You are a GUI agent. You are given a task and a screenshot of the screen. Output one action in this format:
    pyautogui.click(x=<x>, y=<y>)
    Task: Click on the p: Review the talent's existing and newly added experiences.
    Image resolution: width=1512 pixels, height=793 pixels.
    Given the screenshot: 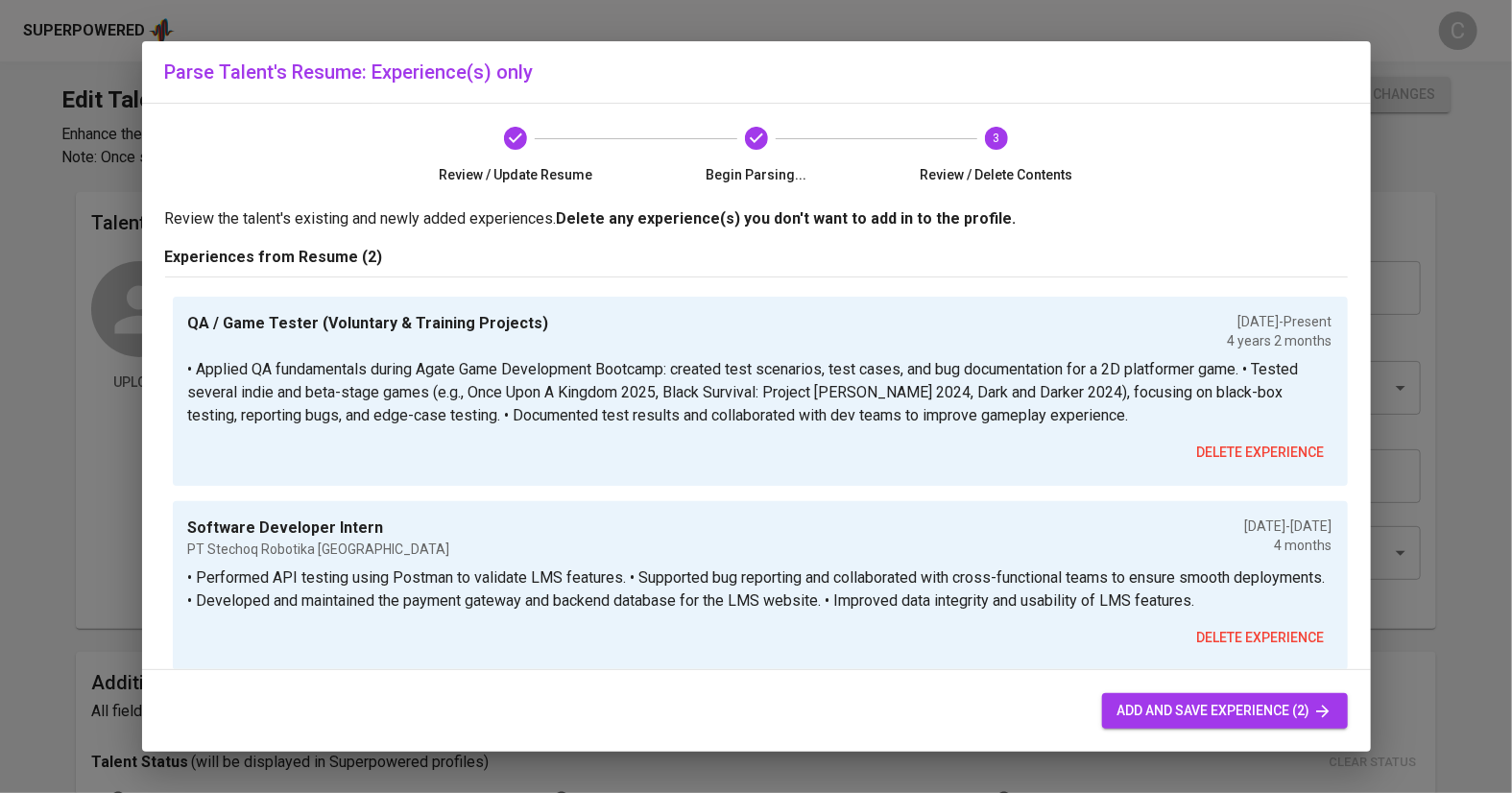 What is the action you would take?
    pyautogui.click(x=756, y=219)
    